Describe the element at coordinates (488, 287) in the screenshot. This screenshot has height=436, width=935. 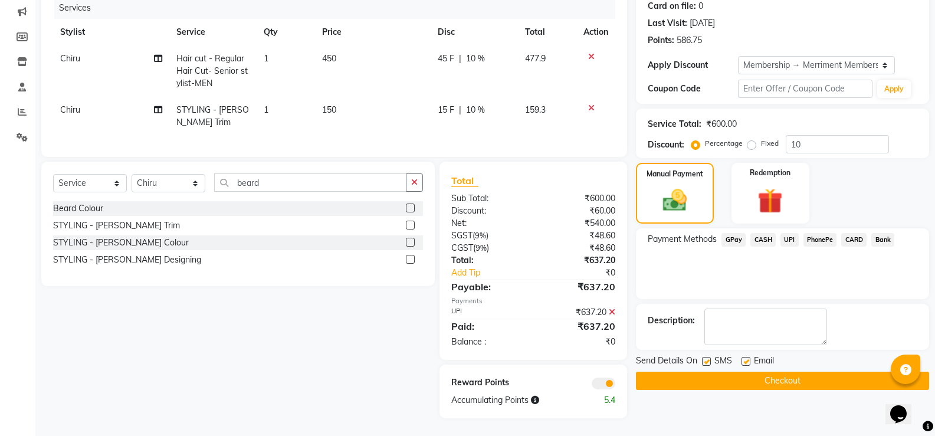
I see `div: Payable:` at that location.